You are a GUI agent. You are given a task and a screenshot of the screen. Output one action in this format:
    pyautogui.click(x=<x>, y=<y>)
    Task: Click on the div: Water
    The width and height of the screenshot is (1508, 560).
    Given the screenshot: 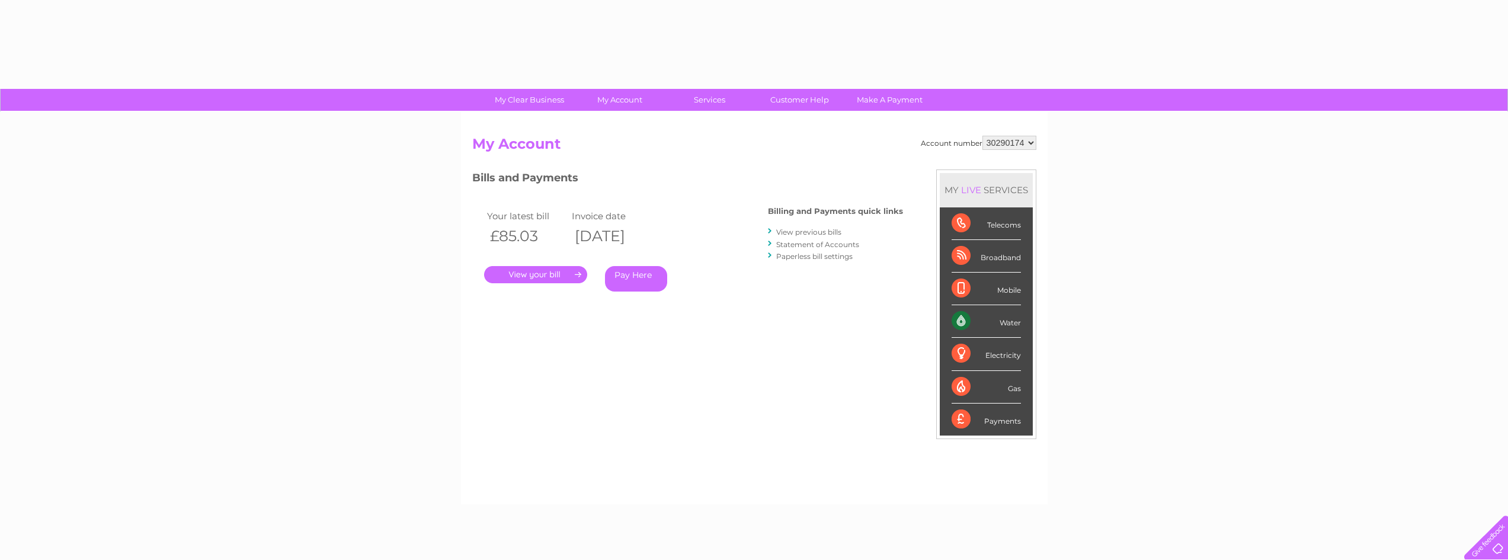 What is the action you would take?
    pyautogui.click(x=986, y=321)
    